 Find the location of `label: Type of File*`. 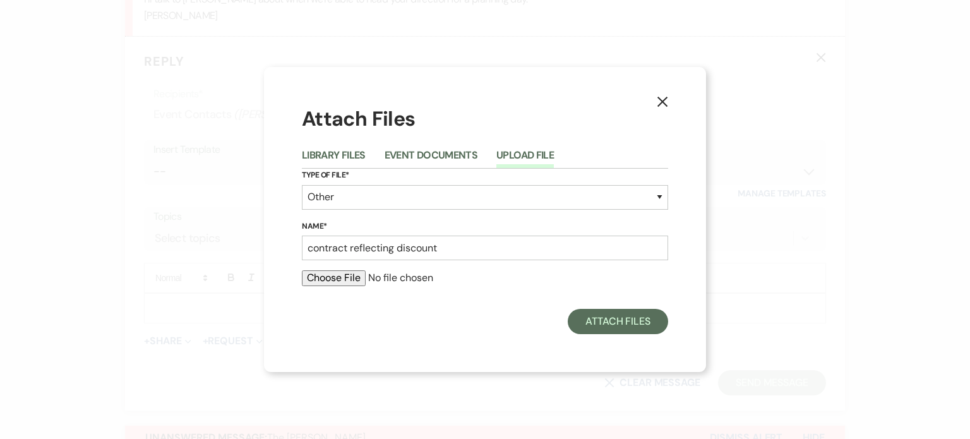

label: Type of File* is located at coordinates (485, 176).